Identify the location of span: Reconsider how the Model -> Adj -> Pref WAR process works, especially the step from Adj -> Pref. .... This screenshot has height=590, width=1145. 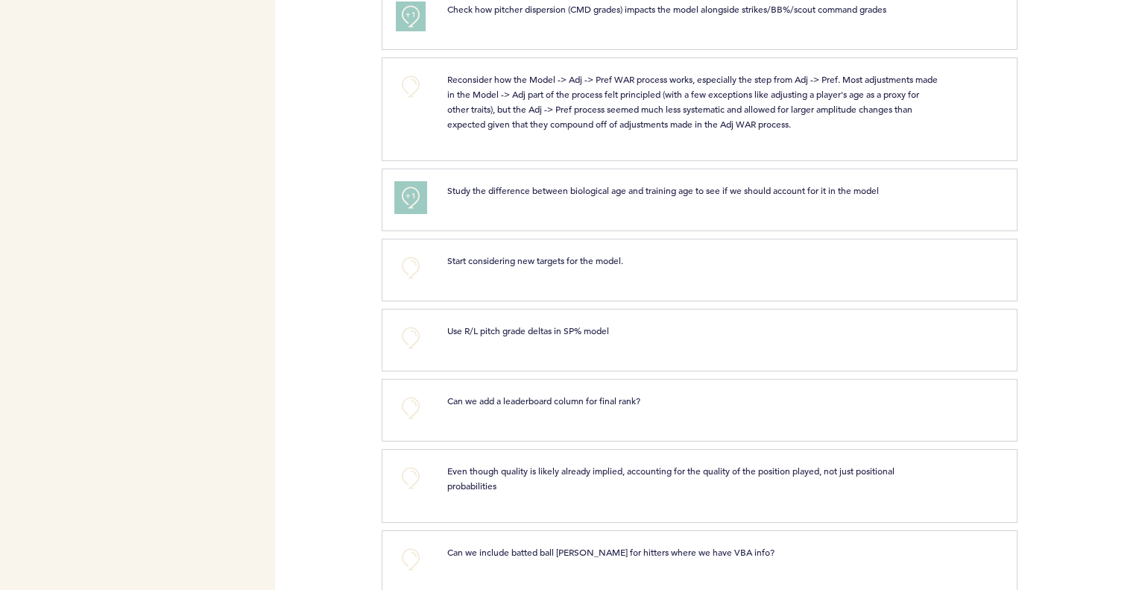
(693, 101).